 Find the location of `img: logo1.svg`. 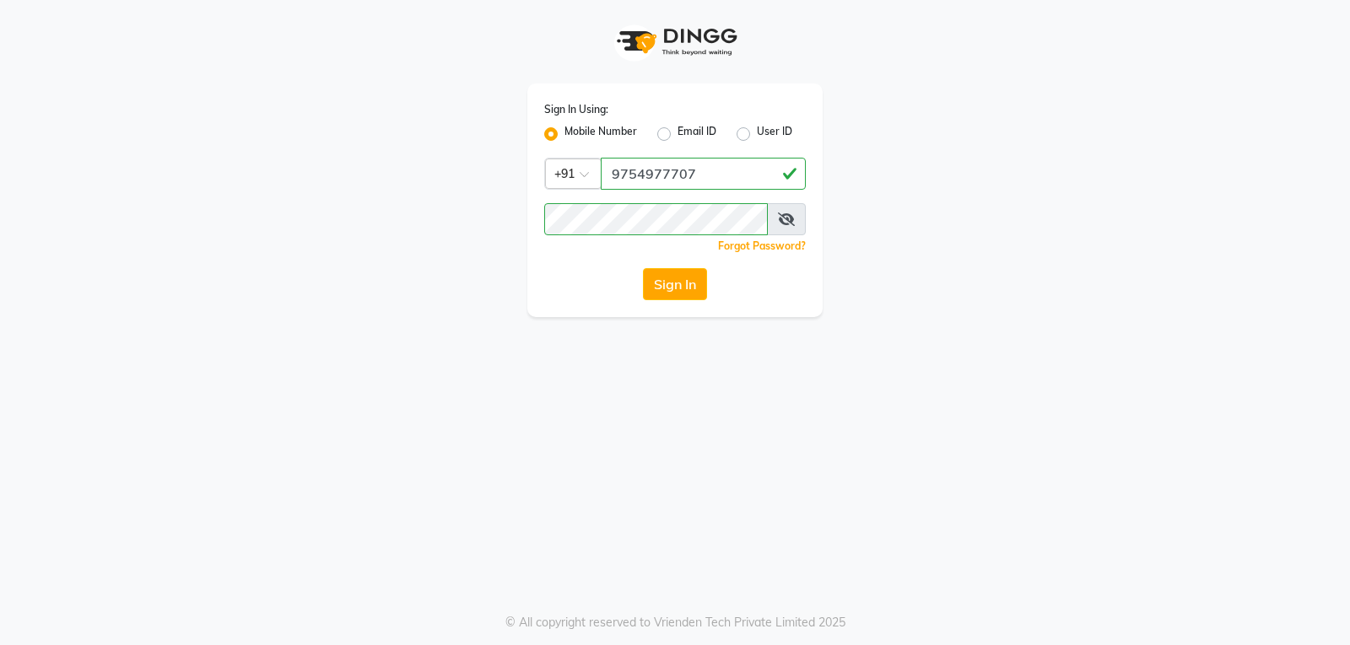

img: logo1.svg is located at coordinates (675, 41).